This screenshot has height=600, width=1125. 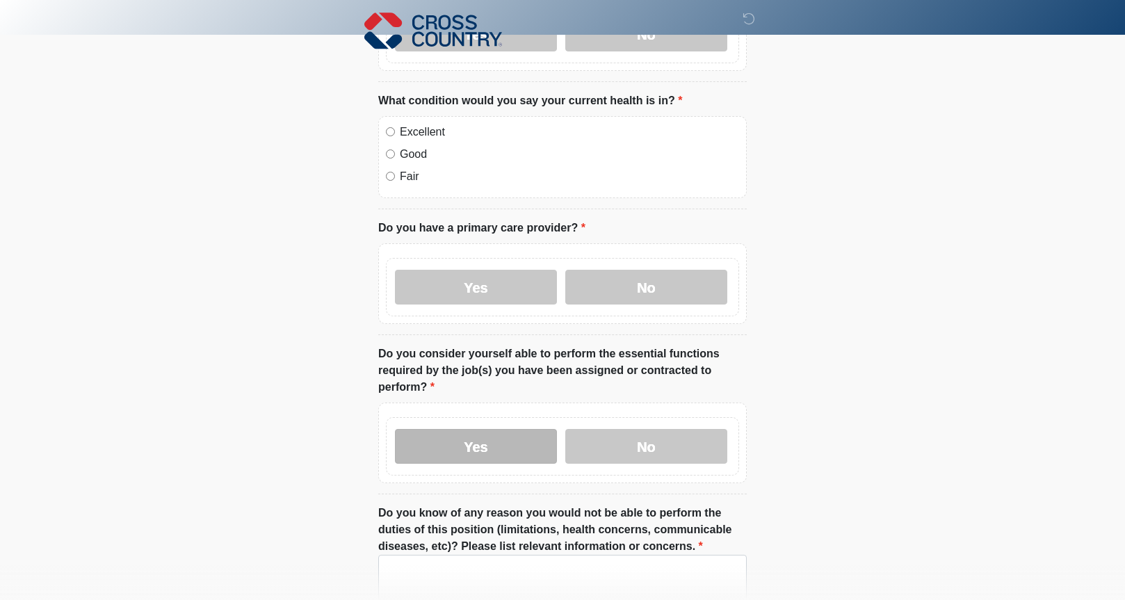 What do you see at coordinates (562, 530) in the screenshot?
I see `label: Do you know of any reason you would not be able to perform the duties of this position (limitatio...` at bounding box center [562, 530].